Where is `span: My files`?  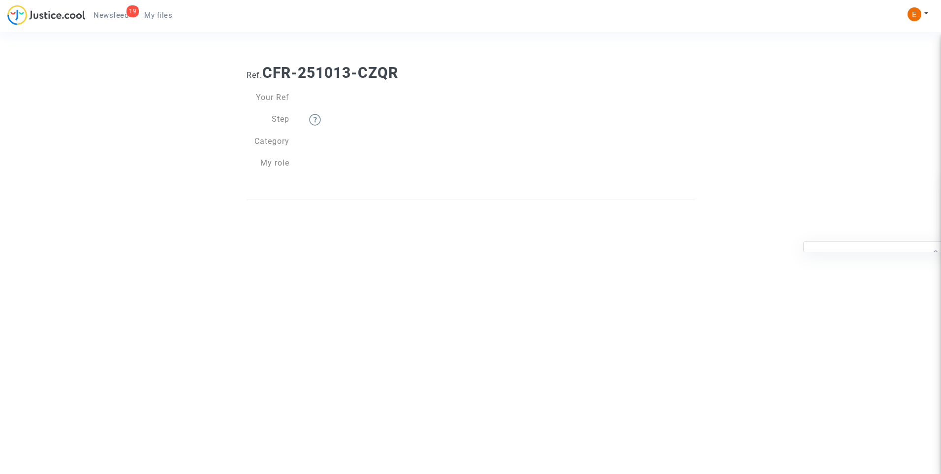 span: My files is located at coordinates (158, 15).